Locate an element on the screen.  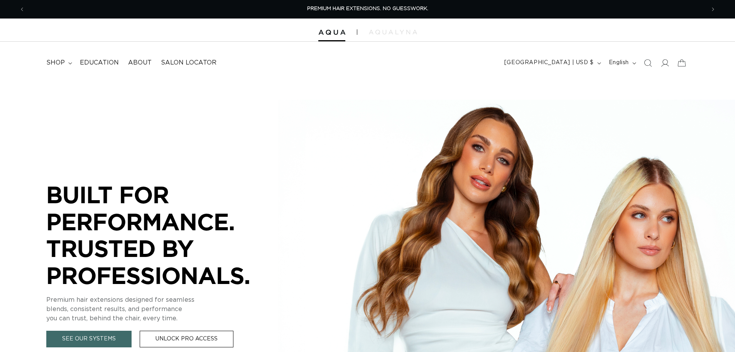
summary: shop is located at coordinates (58, 63).